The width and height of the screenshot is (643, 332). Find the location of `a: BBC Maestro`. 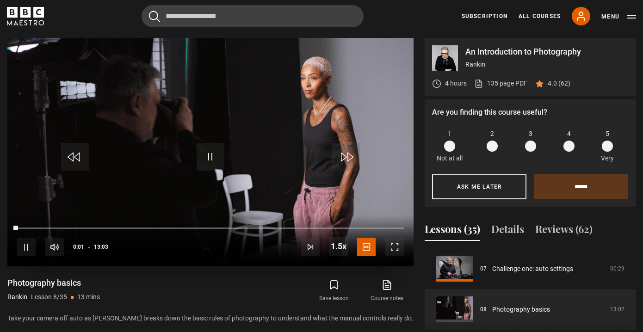

a: BBC Maestro is located at coordinates (25, 16).